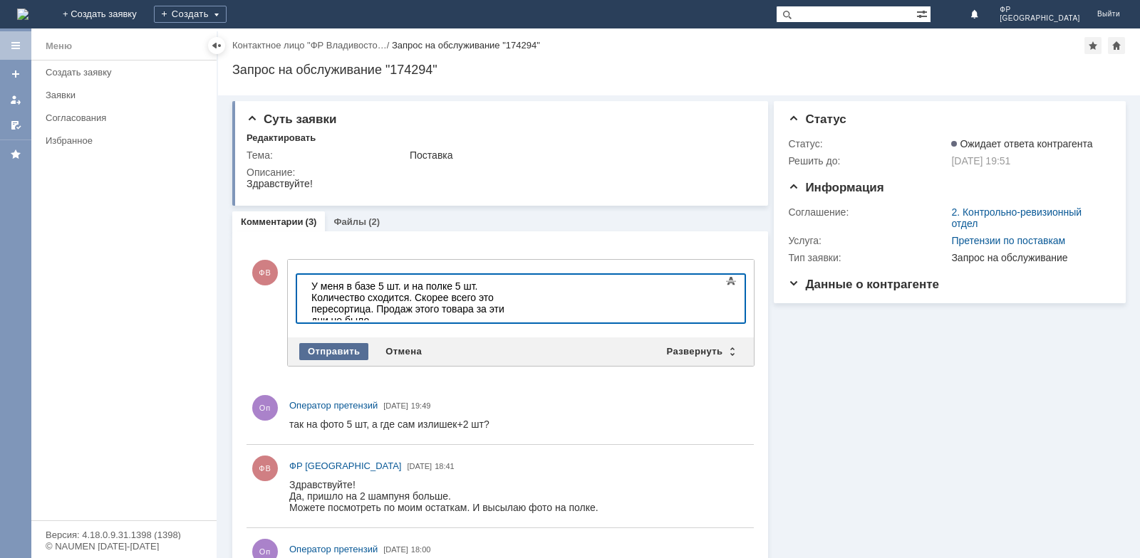 The width and height of the screenshot is (1140, 558). I want to click on div: Редактировать, so click(281, 138).